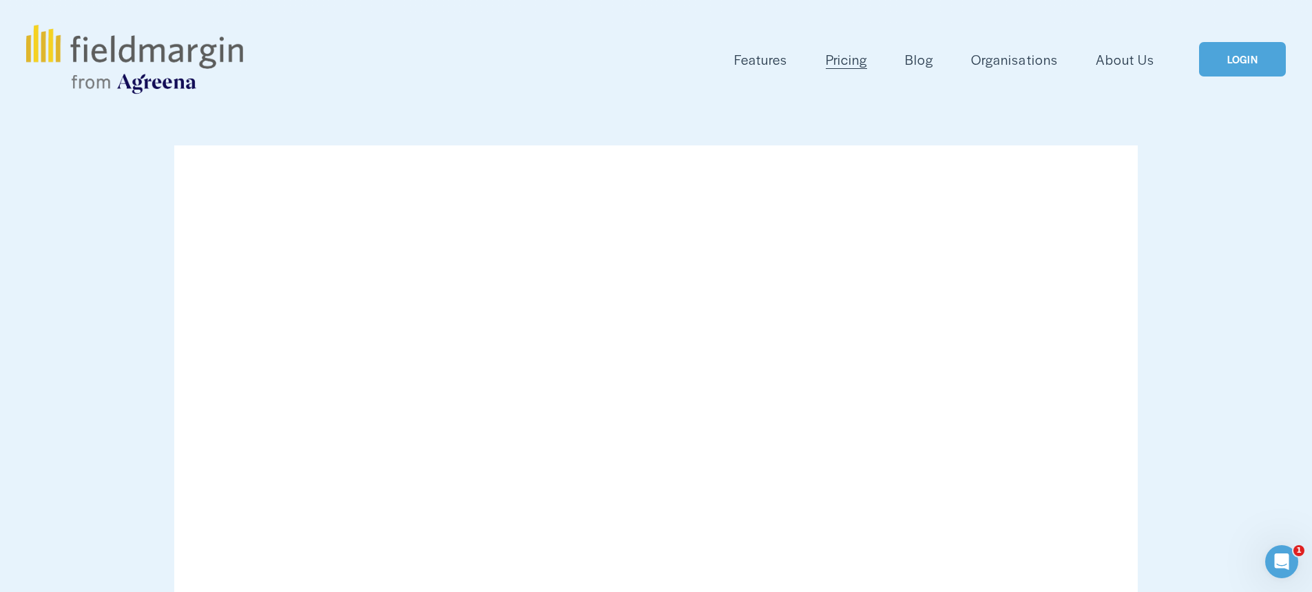 The image size is (1312, 592). Describe the element at coordinates (1243, 59) in the screenshot. I see `a: LOGIN` at that location.